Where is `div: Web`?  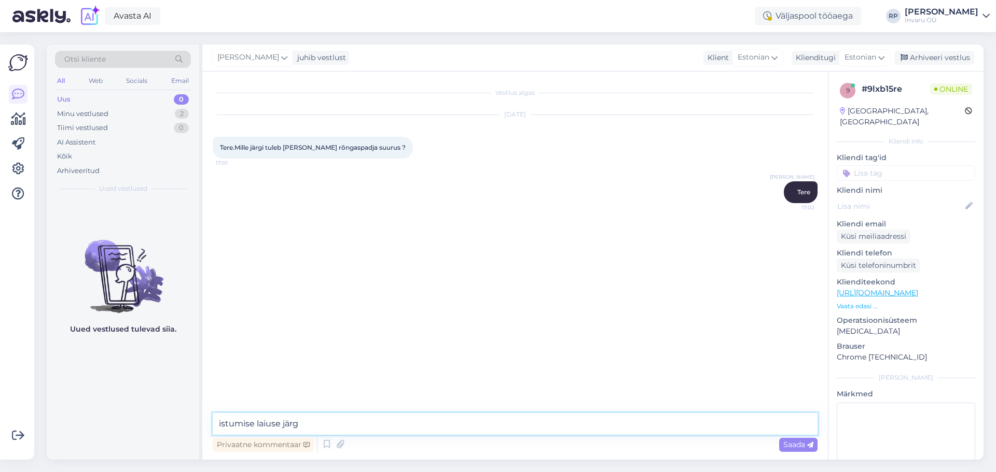
div: Web is located at coordinates (95, 81).